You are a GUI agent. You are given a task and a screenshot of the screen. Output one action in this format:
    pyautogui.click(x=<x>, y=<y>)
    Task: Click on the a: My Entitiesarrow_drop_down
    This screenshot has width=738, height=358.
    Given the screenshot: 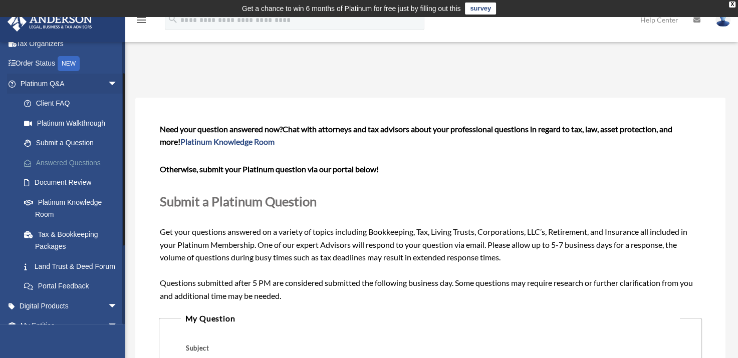 What is the action you would take?
    pyautogui.click(x=70, y=326)
    